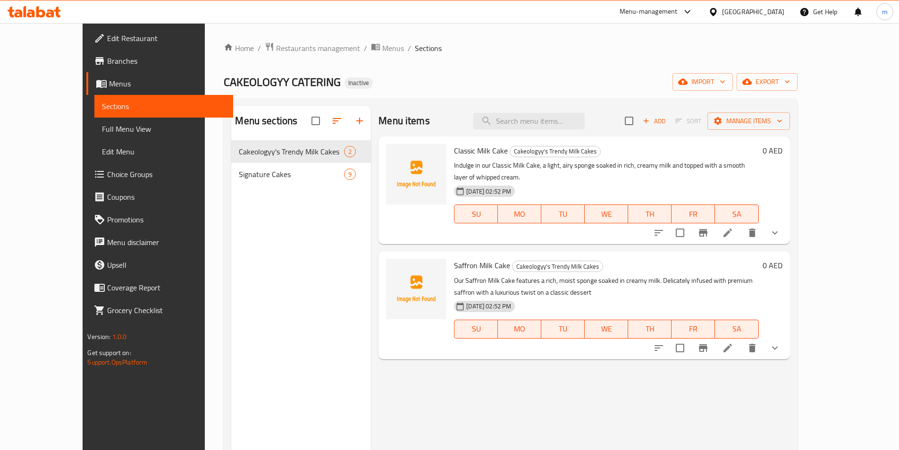 This screenshot has height=450, width=899. Describe the element at coordinates (416, 289) in the screenshot. I see `img: Saffron Milk Cake` at that location.